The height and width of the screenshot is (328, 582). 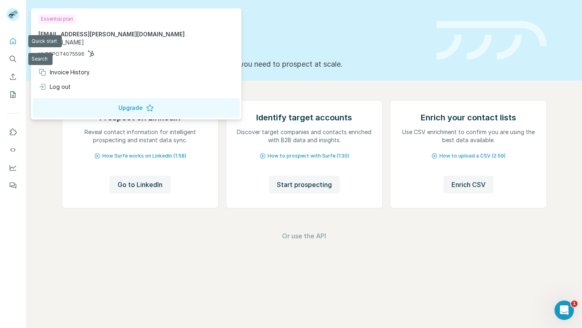 I want to click on div: Essential plan, so click(x=57, y=19).